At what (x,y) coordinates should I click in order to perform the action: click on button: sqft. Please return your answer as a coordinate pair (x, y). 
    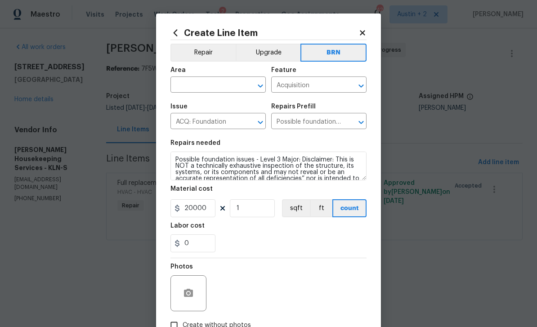
    Looking at the image, I should click on (296, 208).